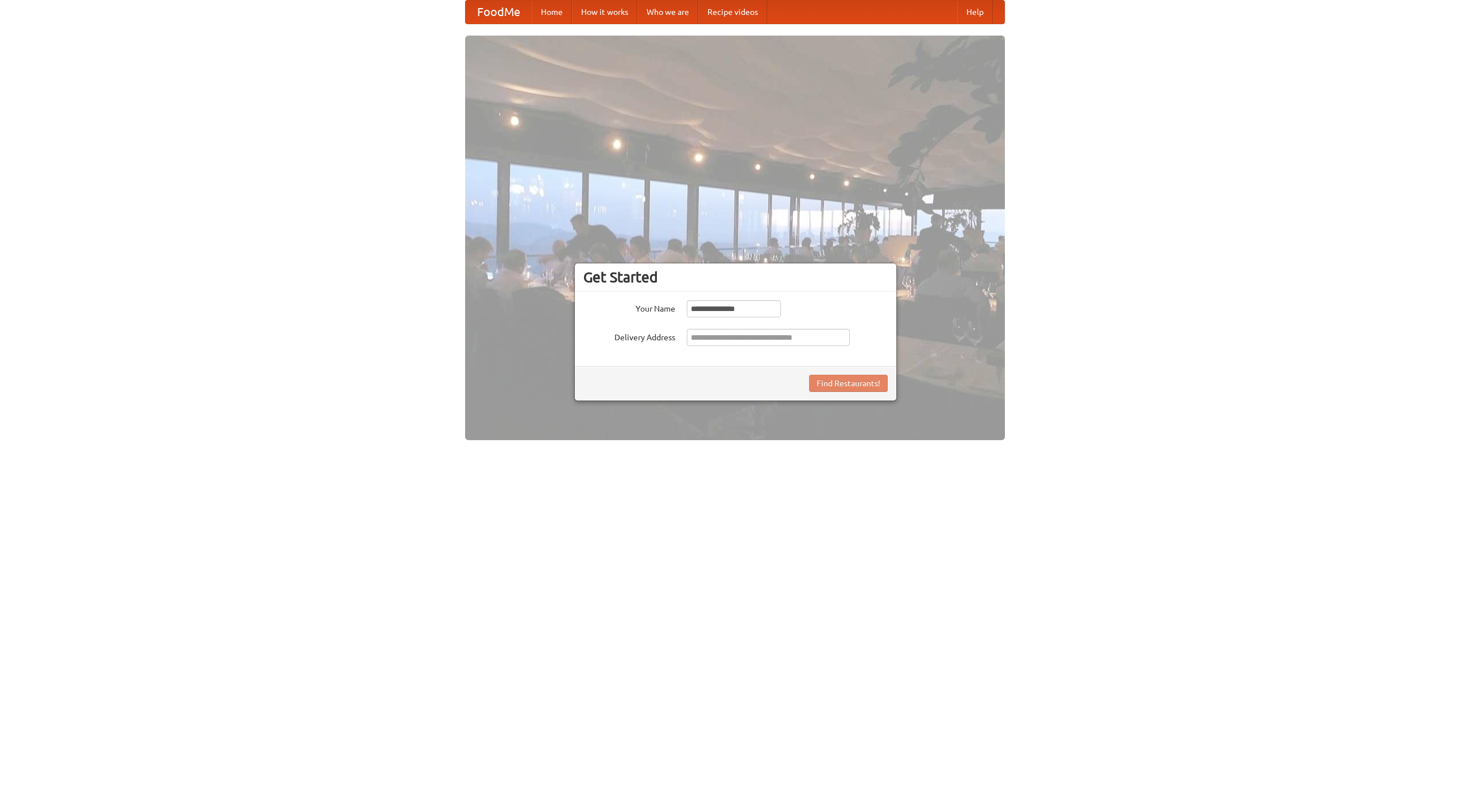  I want to click on a: Who we are, so click(668, 12).